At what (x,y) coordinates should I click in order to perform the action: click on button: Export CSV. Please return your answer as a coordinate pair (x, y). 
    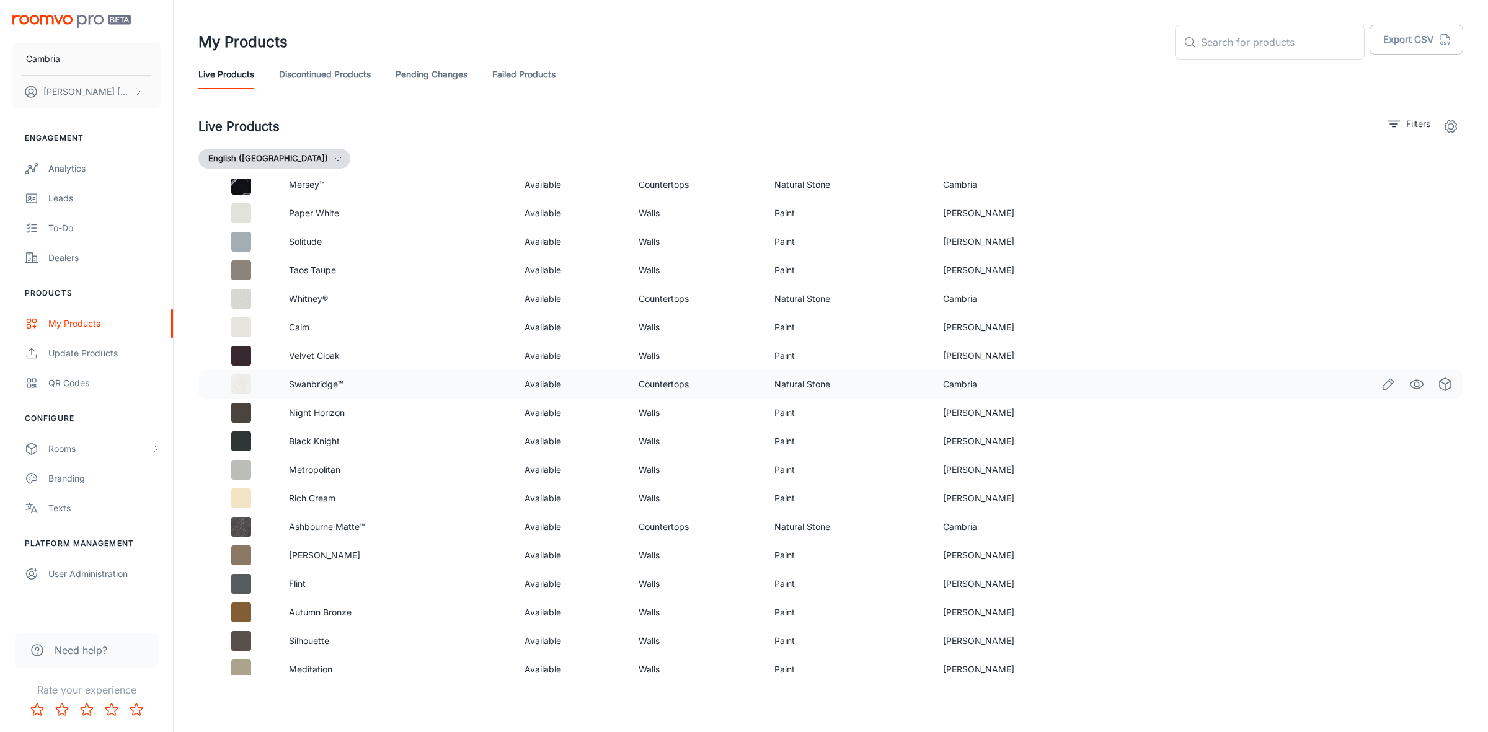
    Looking at the image, I should click on (1416, 40).